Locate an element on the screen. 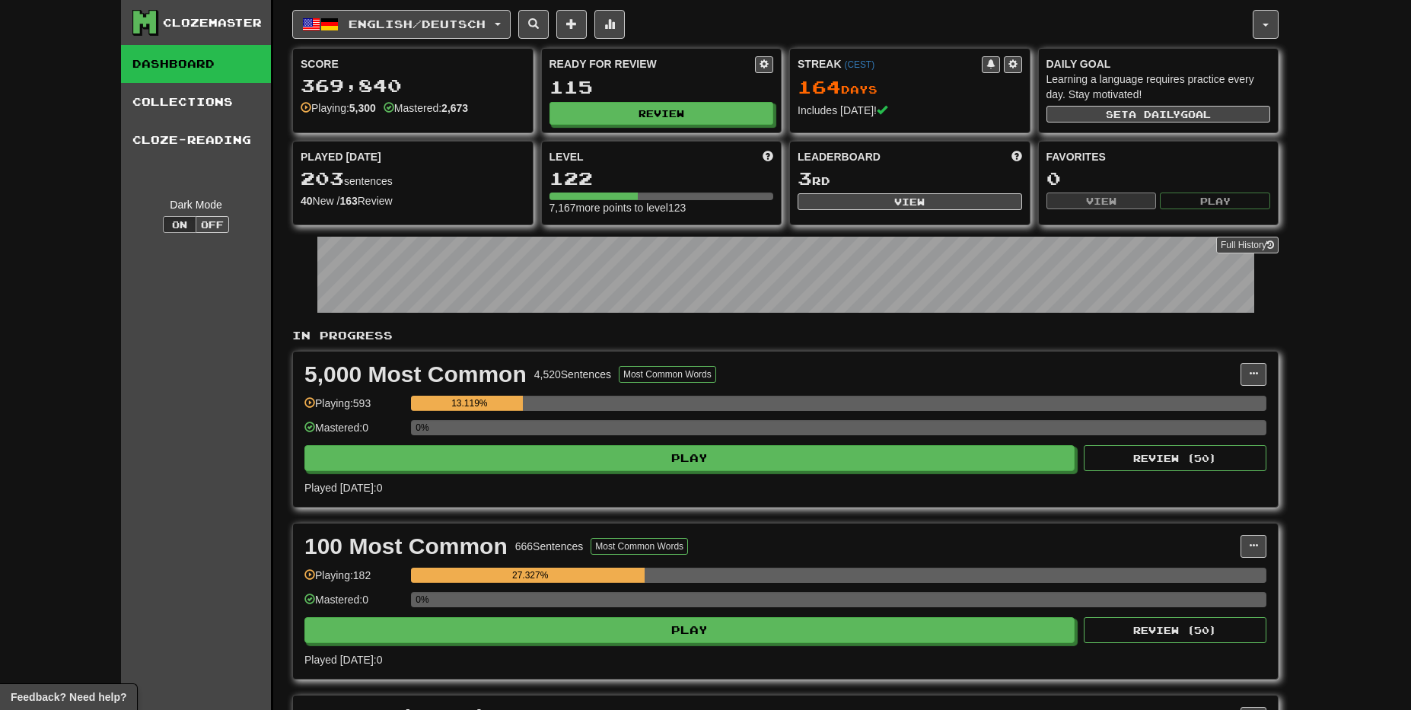 The image size is (1411, 710). div: Day s is located at coordinates (910, 88).